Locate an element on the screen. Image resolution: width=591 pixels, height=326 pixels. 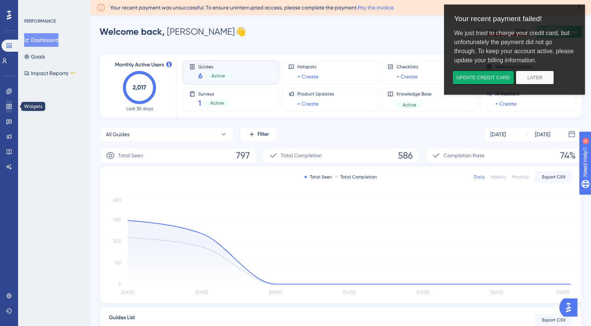
span: Completion Rate is located at coordinates (464, 155).